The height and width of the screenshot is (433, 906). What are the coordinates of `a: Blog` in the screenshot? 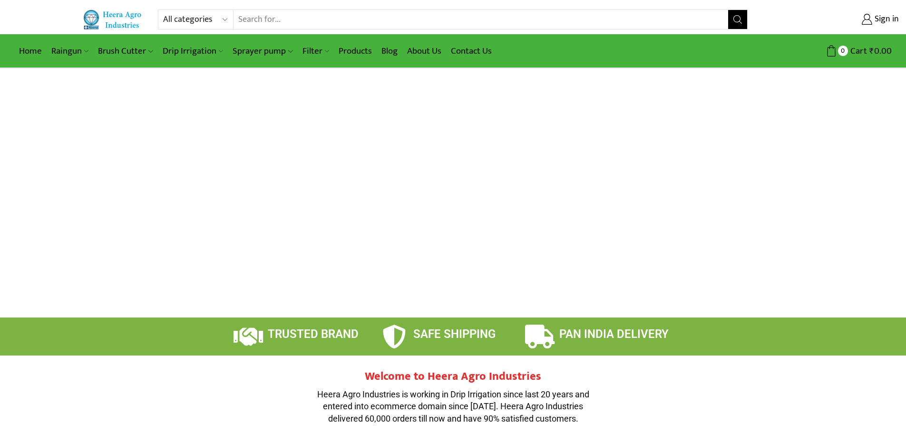 It's located at (390, 51).